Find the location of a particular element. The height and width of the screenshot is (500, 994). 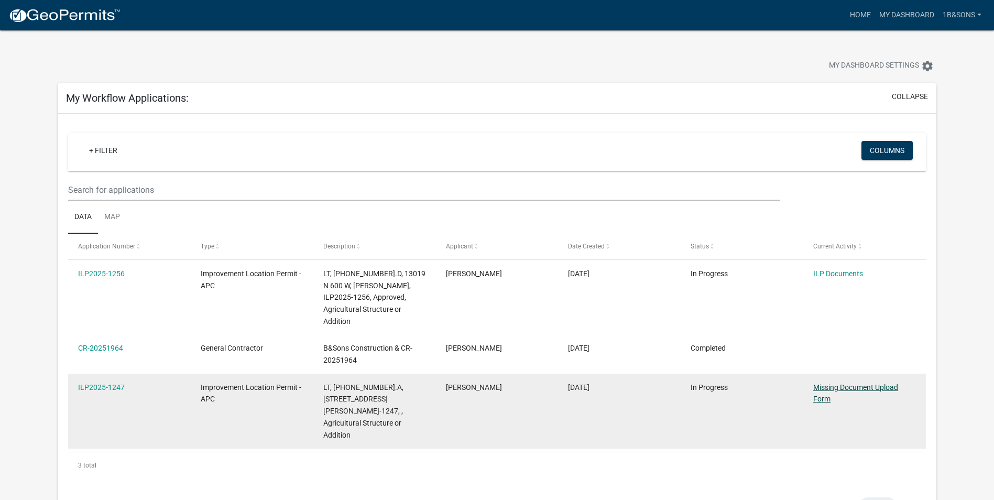

h5: My Workflow Applications: is located at coordinates (127, 98).